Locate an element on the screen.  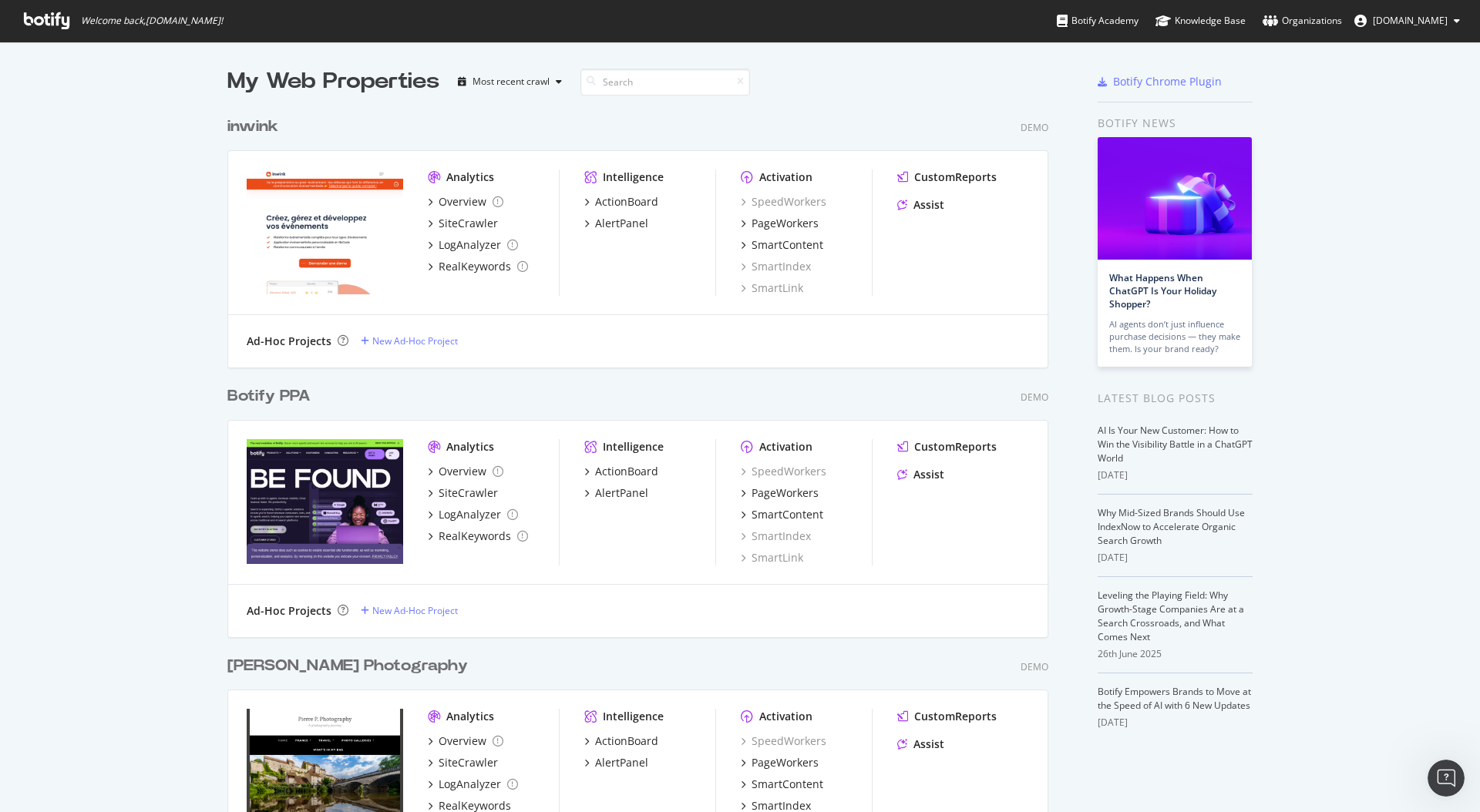
a: New Ad-Hoc Project is located at coordinates (410, 341).